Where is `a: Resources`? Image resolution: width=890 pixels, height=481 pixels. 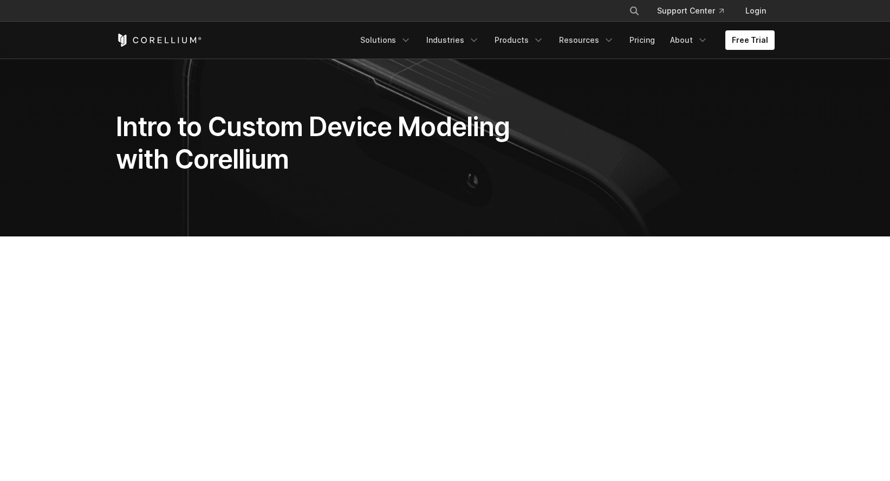 a: Resources is located at coordinates (587, 40).